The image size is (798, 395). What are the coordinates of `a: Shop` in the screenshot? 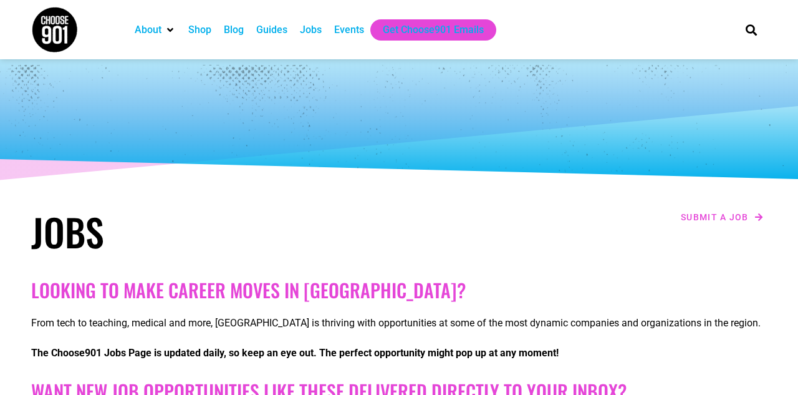 It's located at (200, 30).